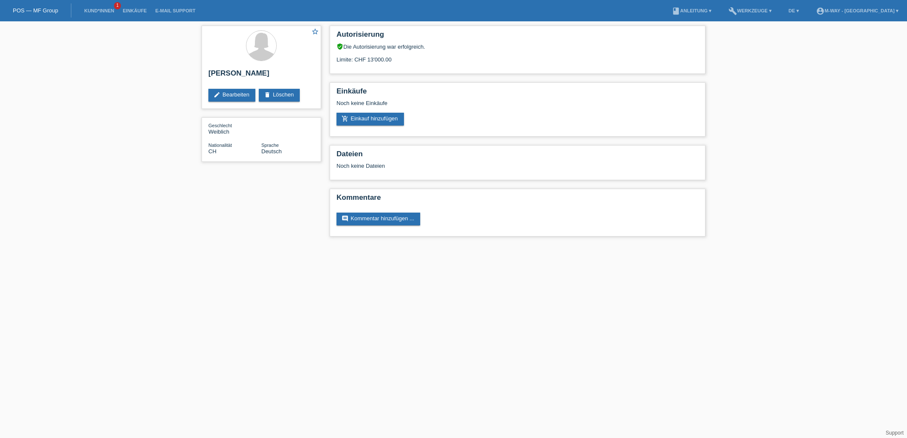  What do you see at coordinates (176, 11) in the screenshot?
I see `a: E-Mail Support` at bounding box center [176, 11].